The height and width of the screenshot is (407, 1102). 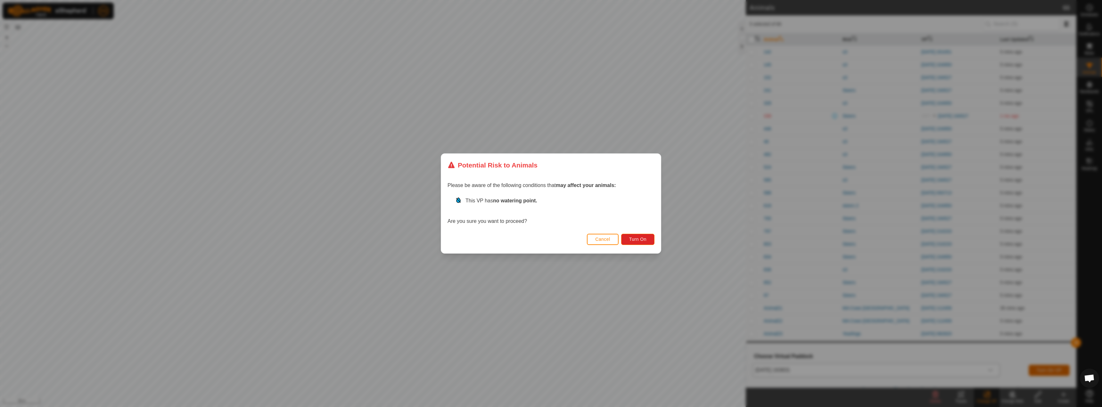 I want to click on span: This VP has, so click(x=501, y=201).